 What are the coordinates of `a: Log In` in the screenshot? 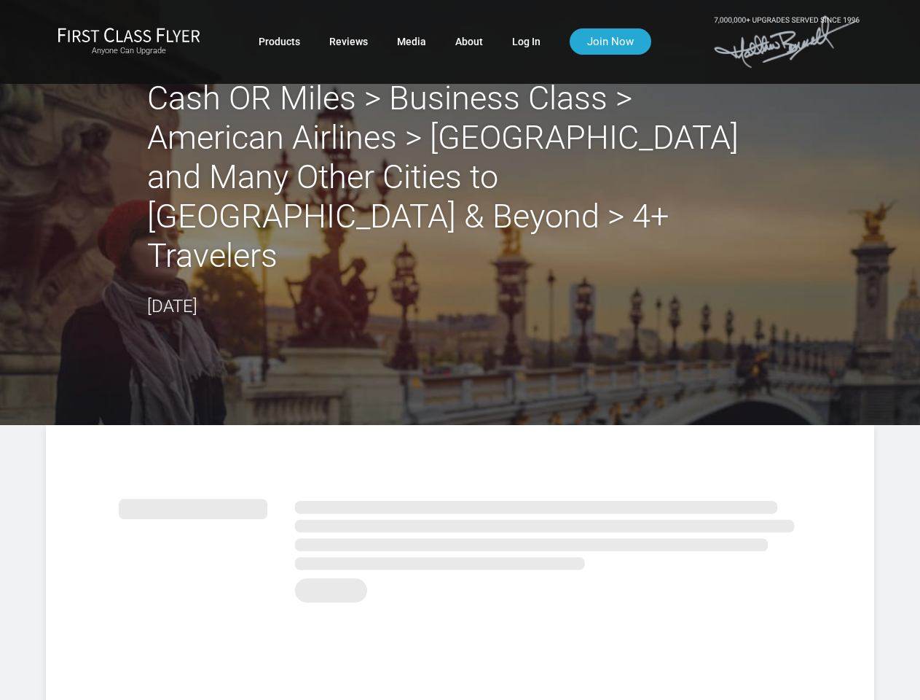 It's located at (526, 42).